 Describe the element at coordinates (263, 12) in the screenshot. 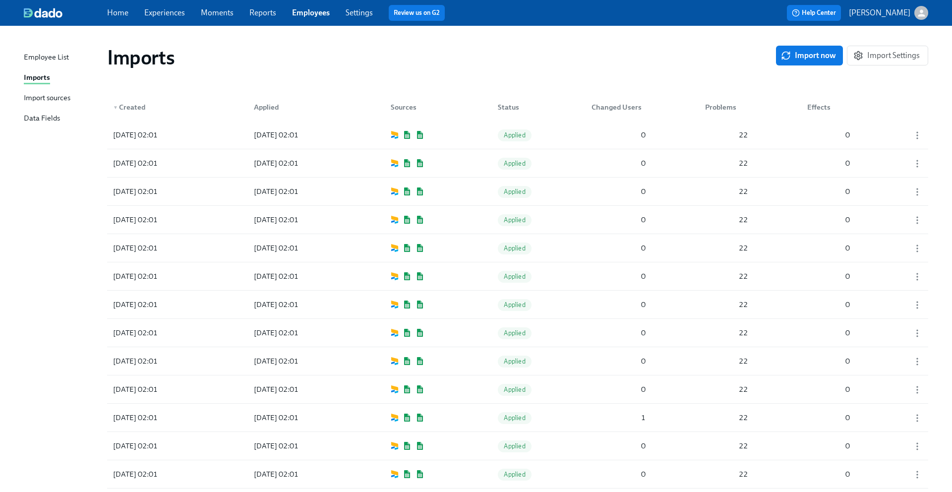

I see `a: Reports` at that location.